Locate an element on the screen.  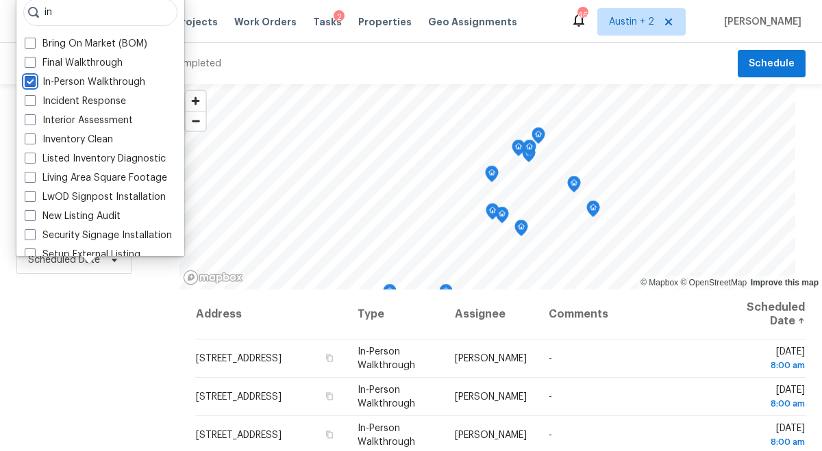
button: Schedule is located at coordinates (771, 64).